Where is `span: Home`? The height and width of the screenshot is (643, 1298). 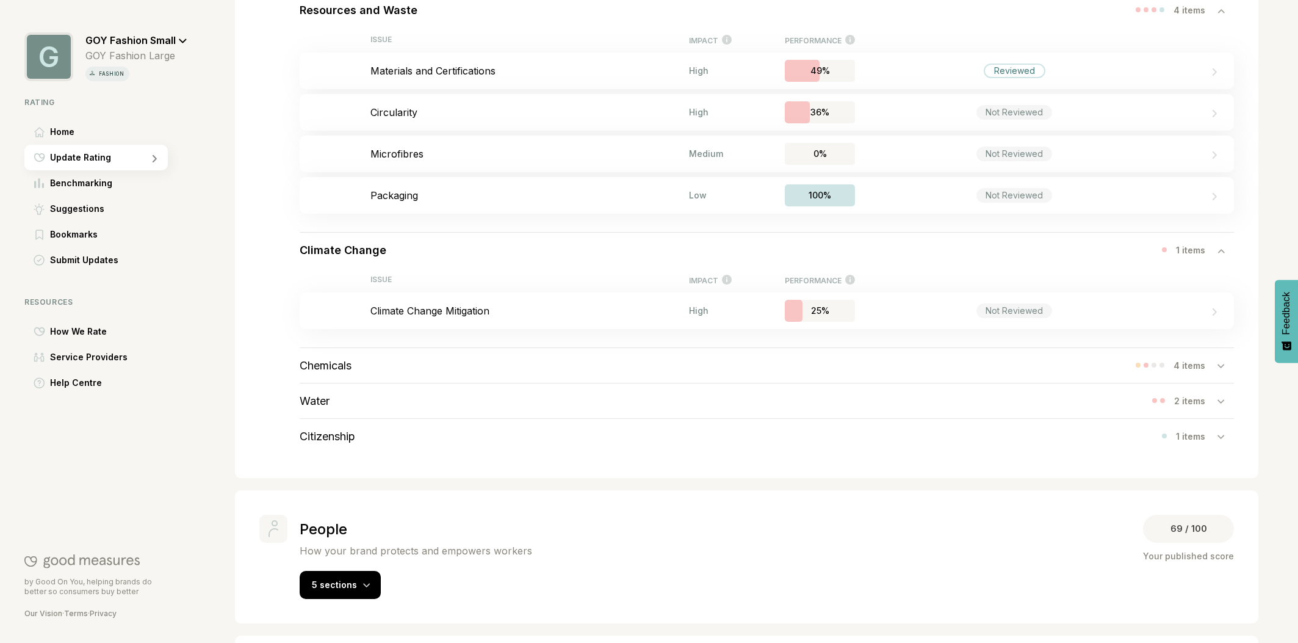
span: Home is located at coordinates (62, 132).